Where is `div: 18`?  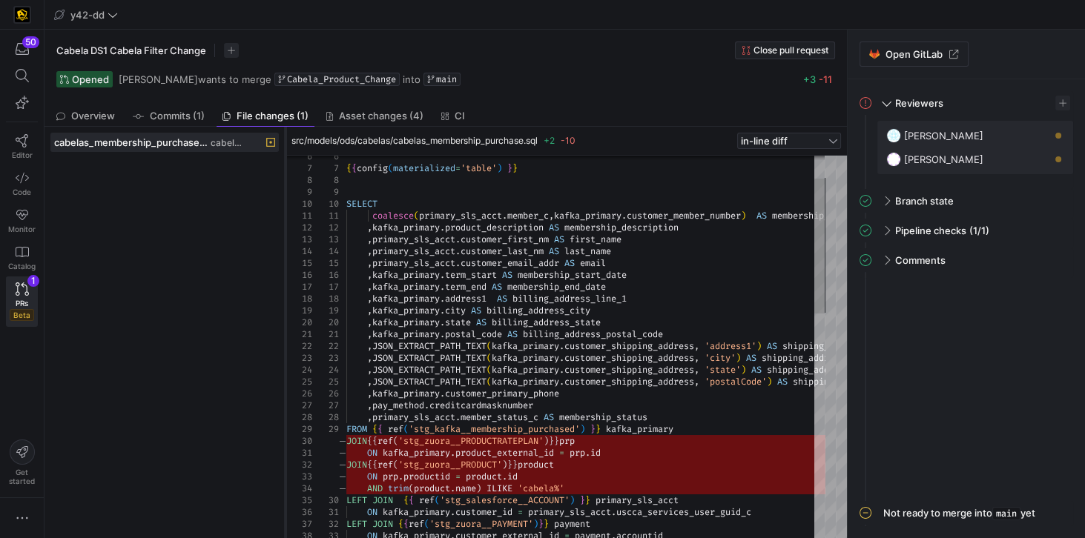 div: 18 is located at coordinates (326, 299).